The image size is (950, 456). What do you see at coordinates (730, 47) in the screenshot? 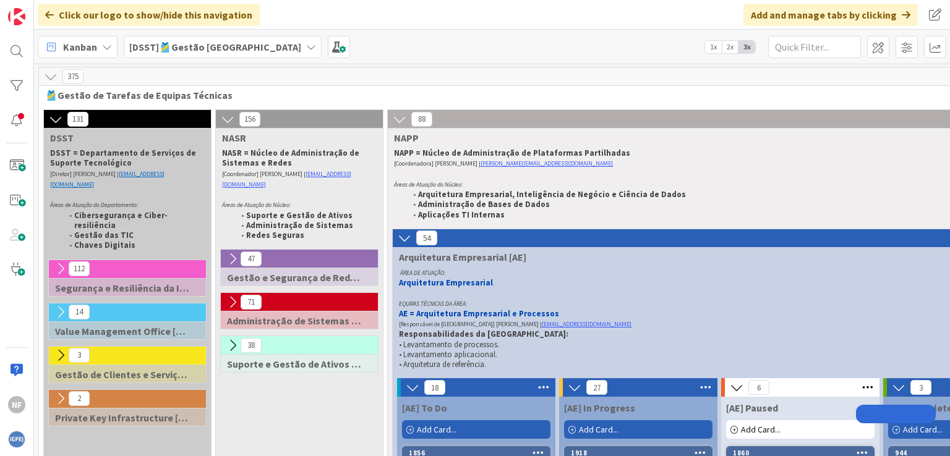
I see `span: 2x` at bounding box center [730, 47].